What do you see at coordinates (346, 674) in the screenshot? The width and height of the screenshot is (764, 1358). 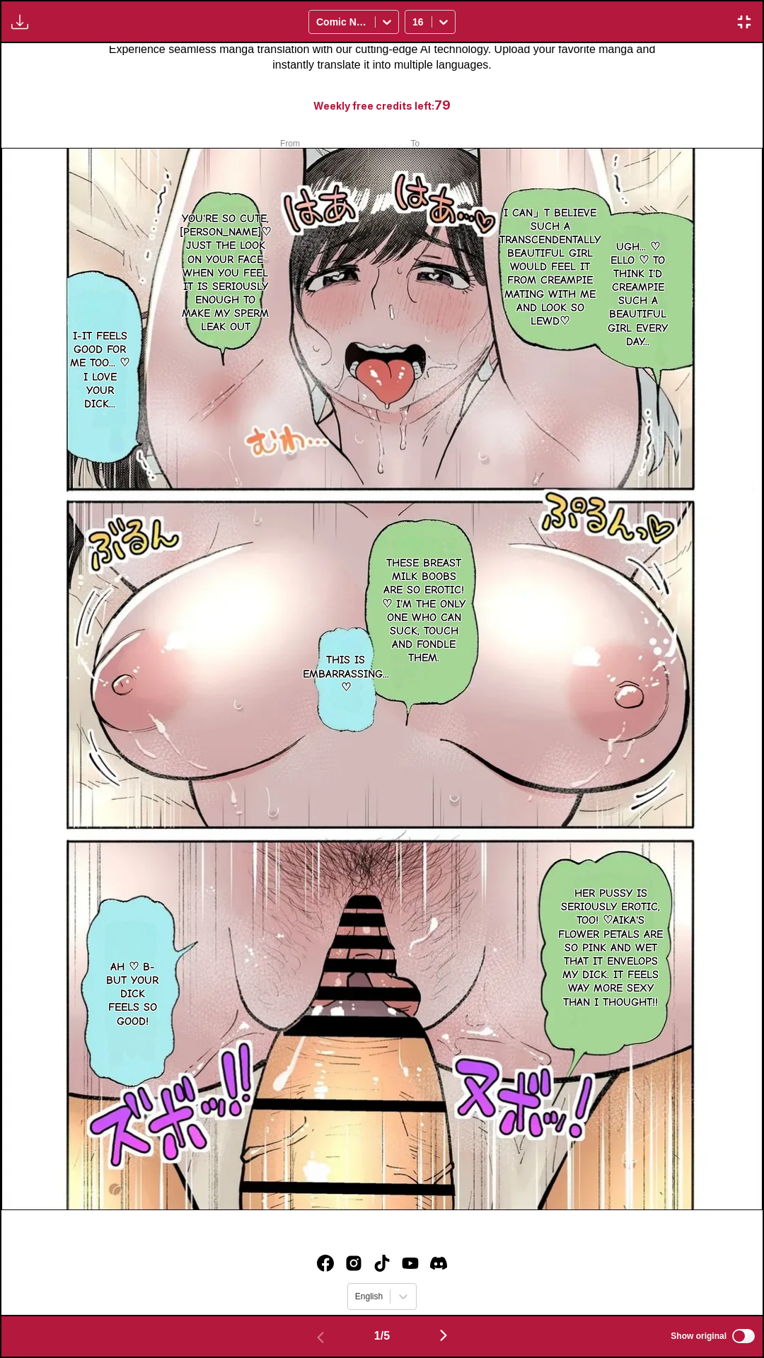 I see `p: This is embarrassing... ♡` at bounding box center [346, 674].